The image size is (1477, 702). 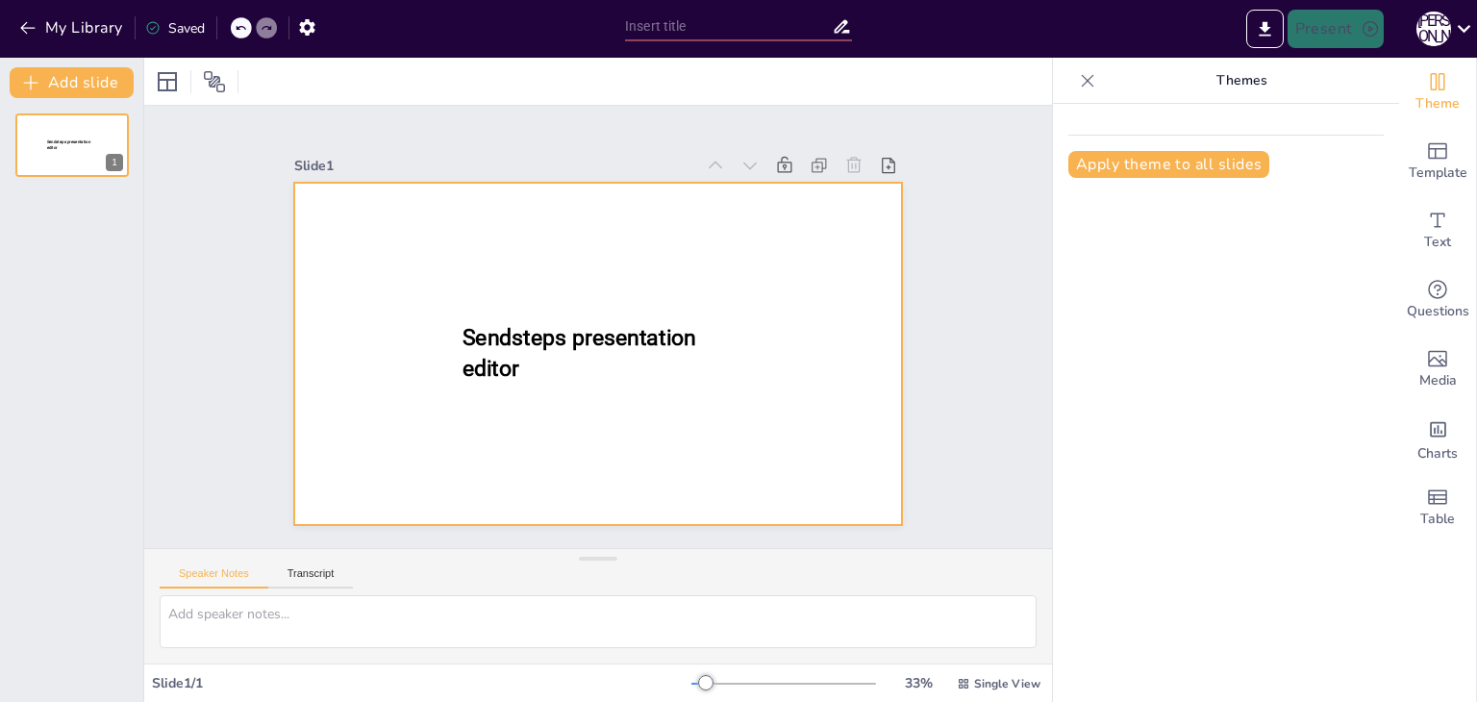 What do you see at coordinates (494, 165) in the screenshot?
I see `div: Slide 1` at bounding box center [494, 165].